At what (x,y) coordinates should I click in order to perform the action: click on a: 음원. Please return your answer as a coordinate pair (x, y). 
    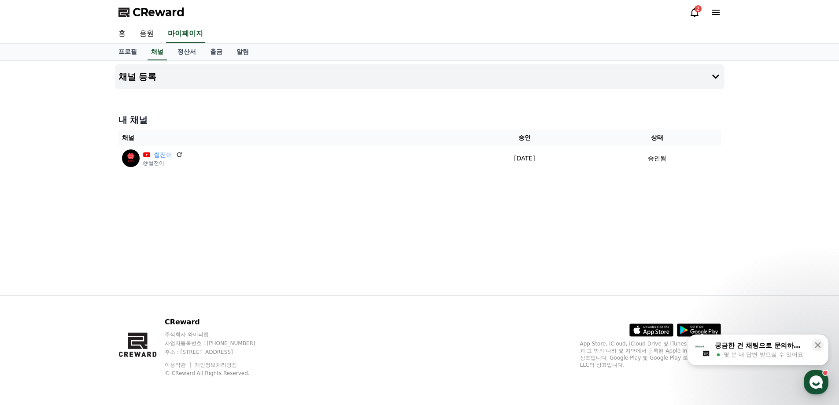
    Looking at the image, I should click on (147, 34).